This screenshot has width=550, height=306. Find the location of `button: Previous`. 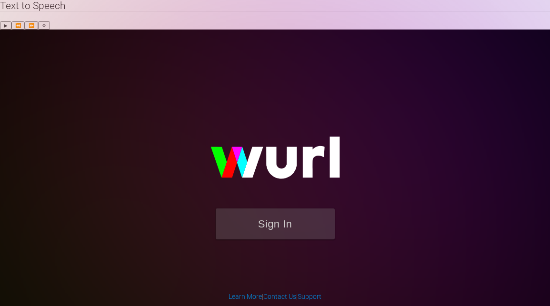

button: Previous is located at coordinates (18, 25).